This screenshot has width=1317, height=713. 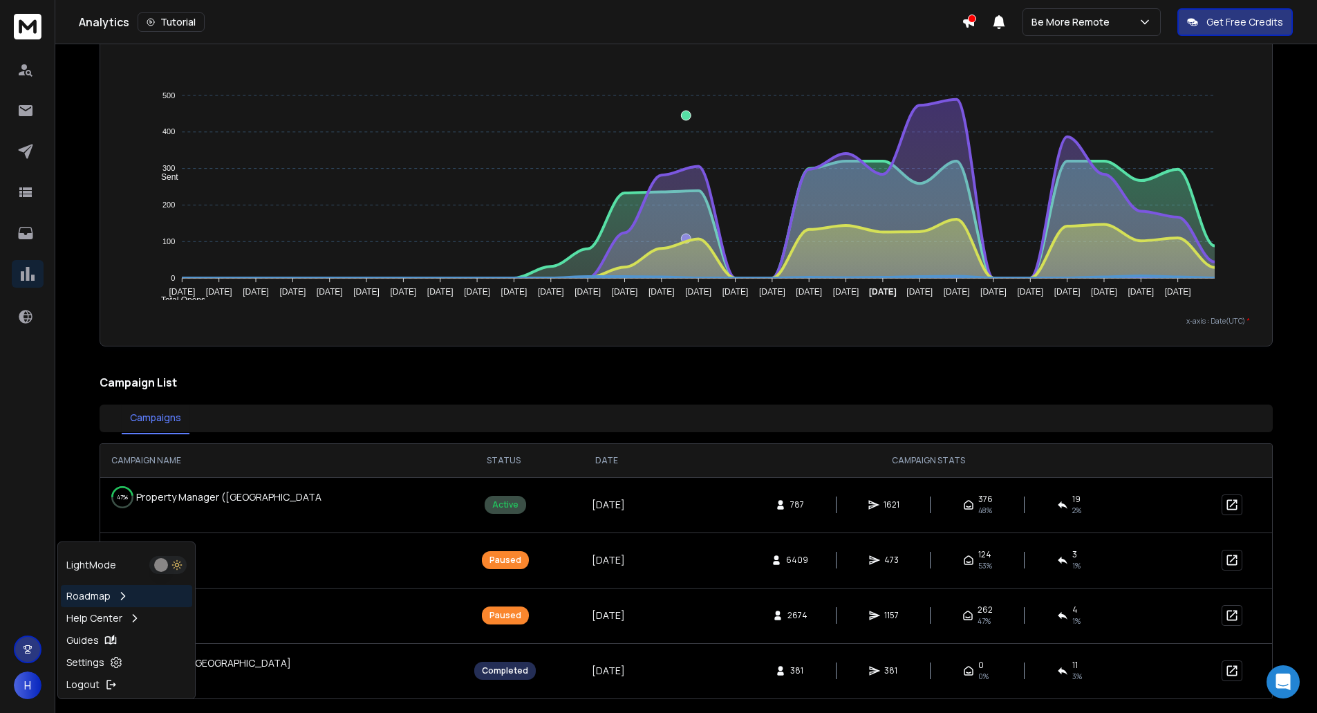 I want to click on th: DATE, so click(x=606, y=460).